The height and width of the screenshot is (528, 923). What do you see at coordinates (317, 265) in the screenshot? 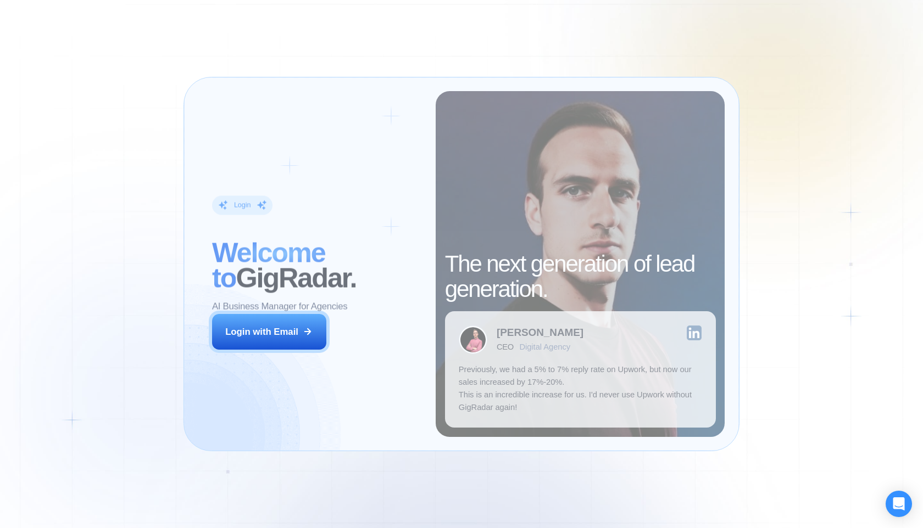
I see `h2: ‍ GigRadar.` at bounding box center [317, 265].